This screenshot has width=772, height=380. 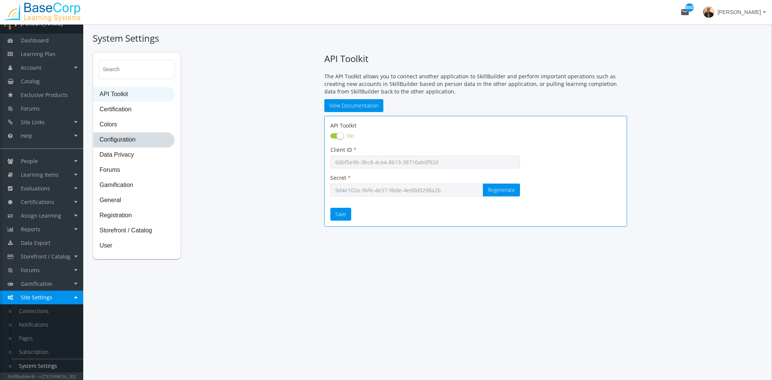 What do you see at coordinates (40, 175) in the screenshot?
I see `span: Learning Items` at bounding box center [40, 175].